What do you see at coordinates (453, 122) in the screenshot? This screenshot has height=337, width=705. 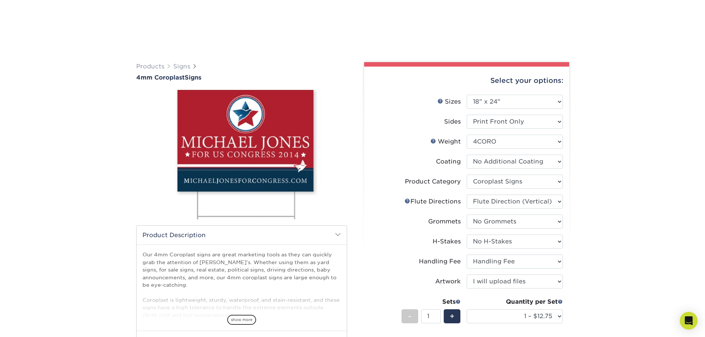 I see `div: Sides` at bounding box center [453, 122].